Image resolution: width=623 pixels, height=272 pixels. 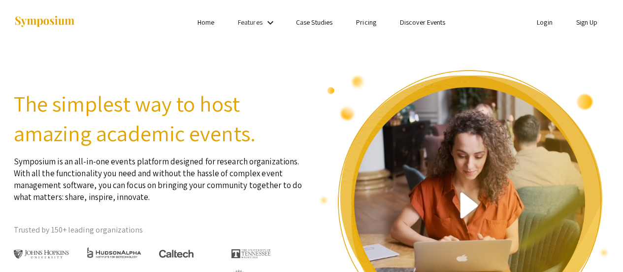 What do you see at coordinates (159, 175) in the screenshot?
I see `p: Symposium is an all-in-one events platform designed for research organizations. With all the func...` at bounding box center [159, 175].